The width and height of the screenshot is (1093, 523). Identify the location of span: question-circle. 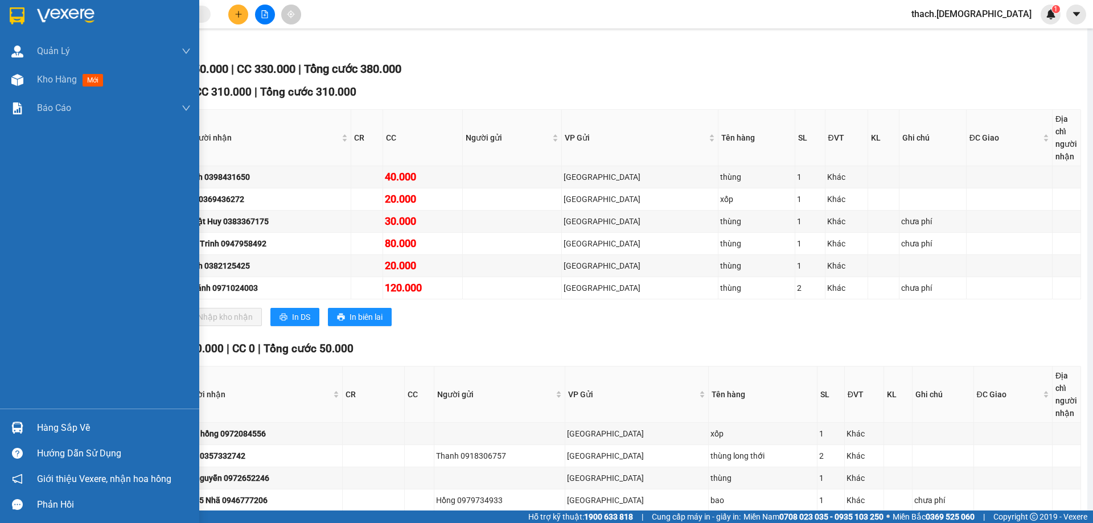
(17, 453).